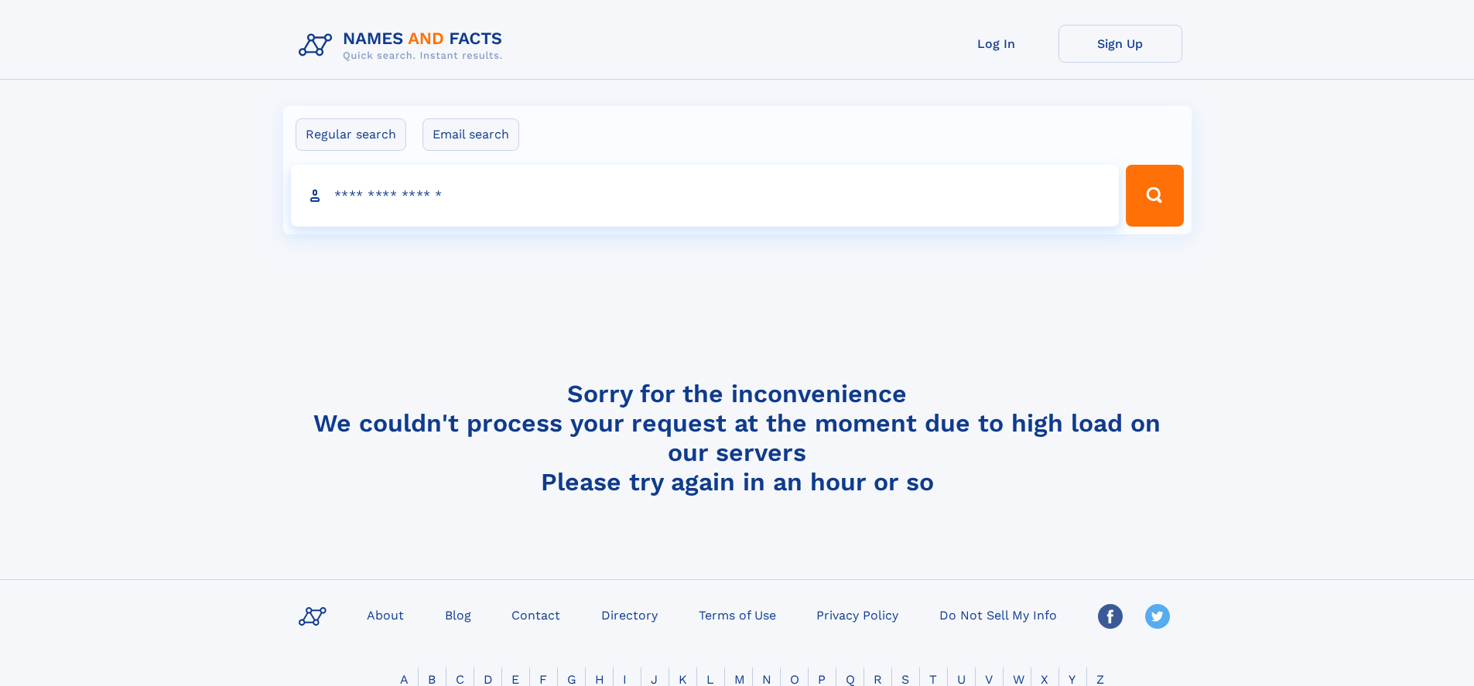  What do you see at coordinates (1120, 43) in the screenshot?
I see `a: Sign Up` at bounding box center [1120, 43].